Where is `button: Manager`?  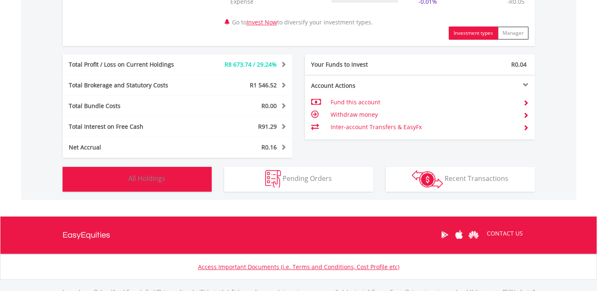 button: Manager is located at coordinates (513, 33).